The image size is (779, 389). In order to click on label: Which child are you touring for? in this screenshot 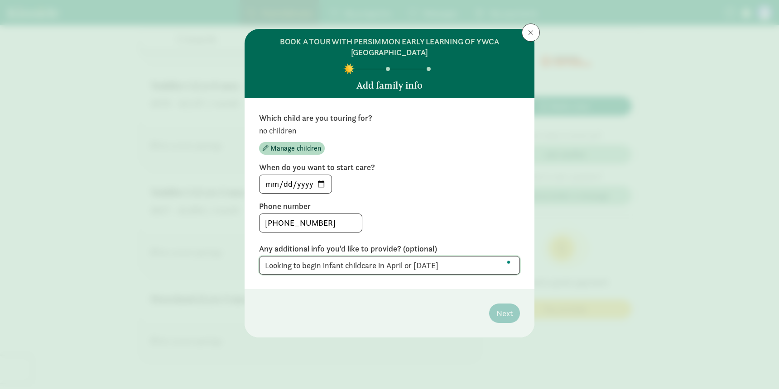, I will do `click(389, 118)`.